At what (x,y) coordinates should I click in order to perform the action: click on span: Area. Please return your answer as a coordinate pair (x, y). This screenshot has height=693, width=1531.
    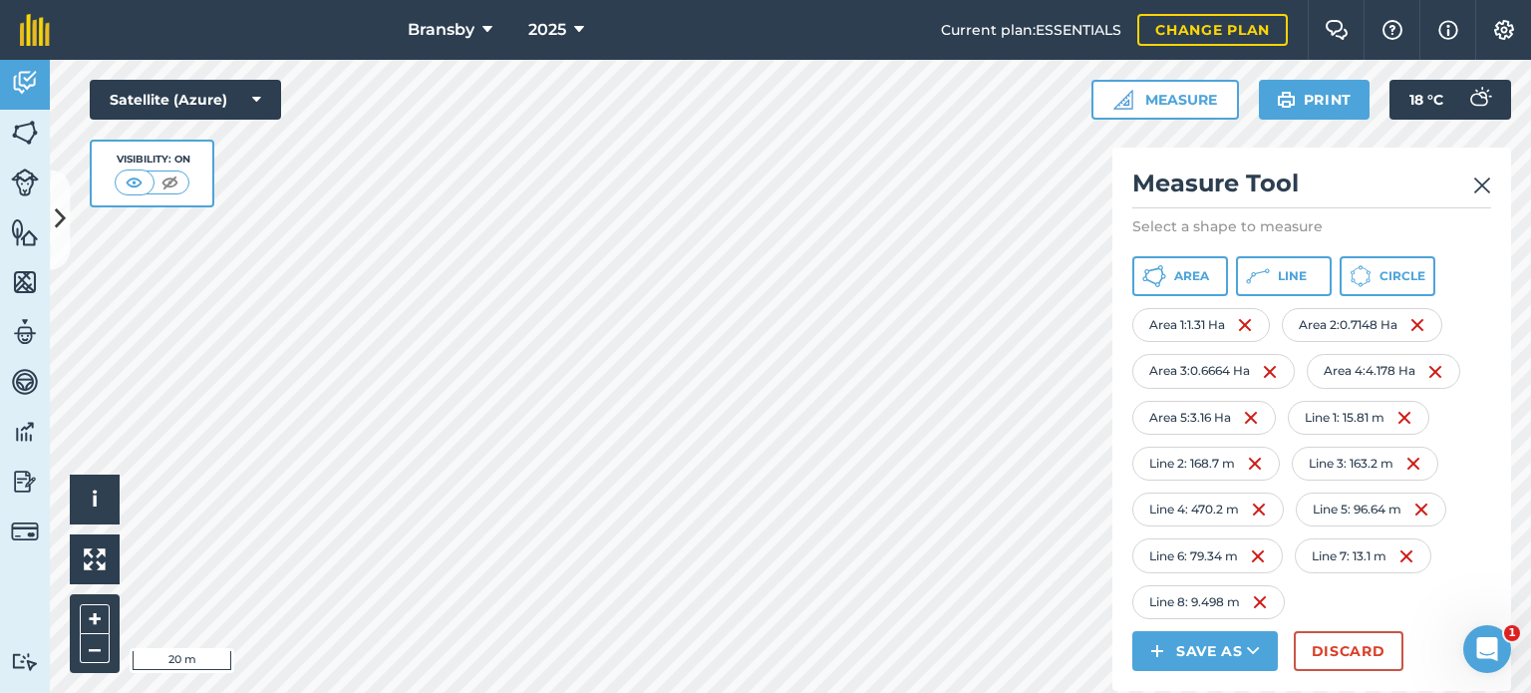
    Looking at the image, I should click on (1191, 276).